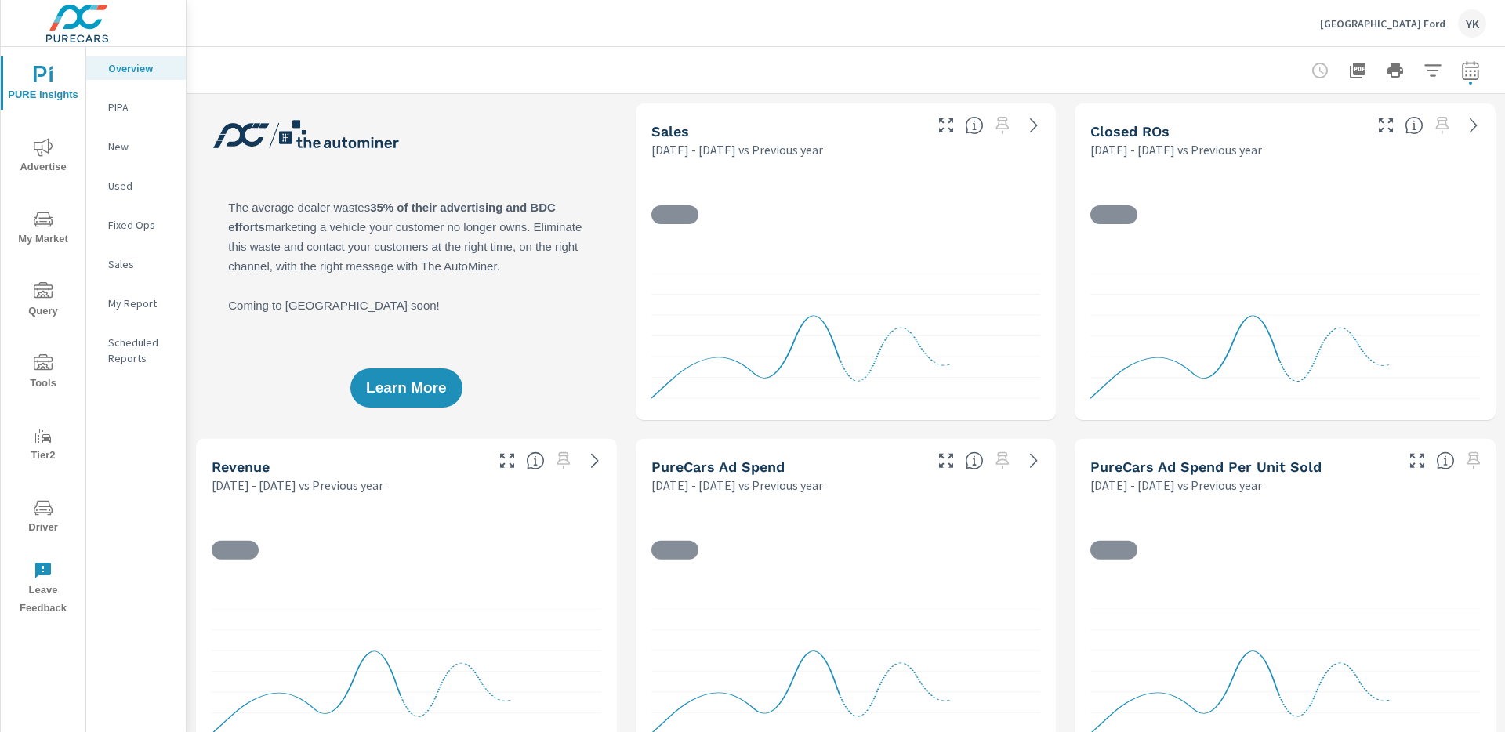  Describe the element at coordinates (975, 461) in the screenshot. I see `span: Total cost of media for all PureCars channels for the selected dealership group over the selected...` at that location.